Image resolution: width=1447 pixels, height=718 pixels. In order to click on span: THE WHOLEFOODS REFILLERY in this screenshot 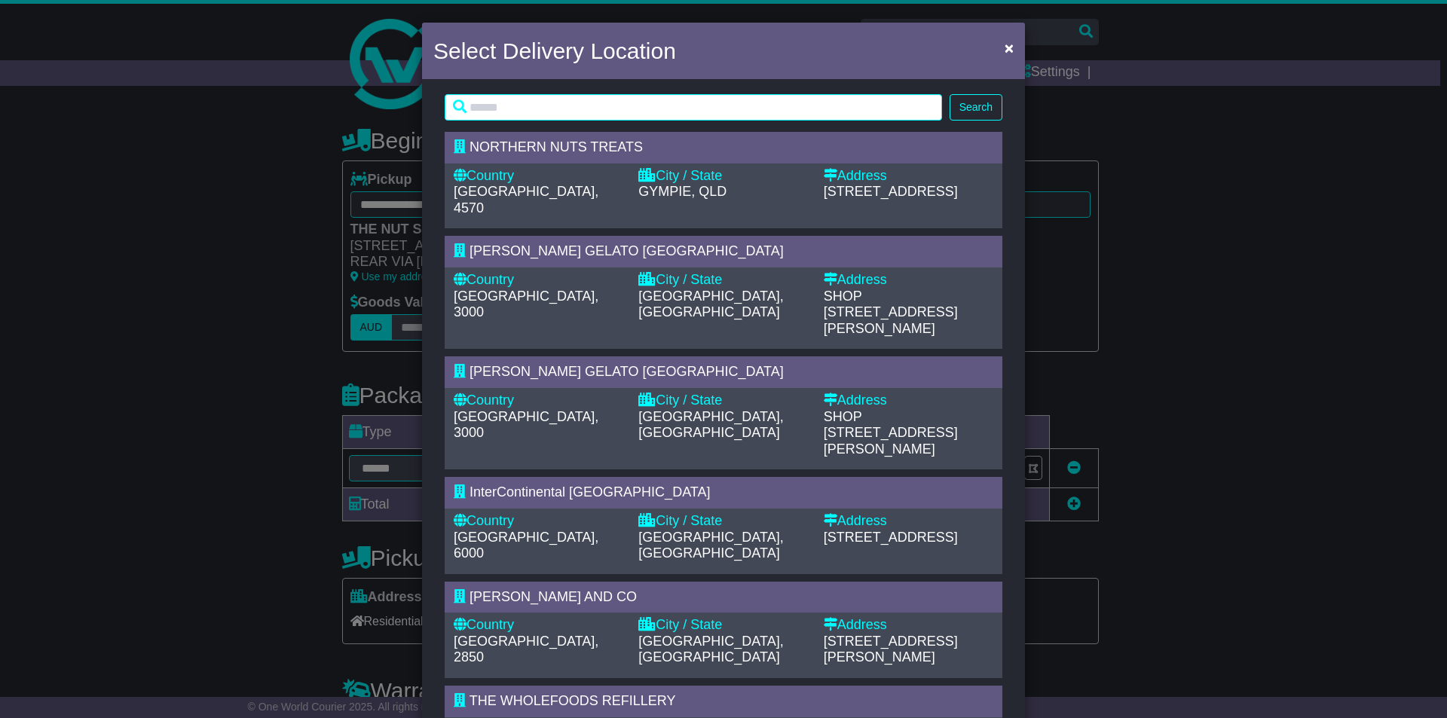, I will do `click(573, 701)`.